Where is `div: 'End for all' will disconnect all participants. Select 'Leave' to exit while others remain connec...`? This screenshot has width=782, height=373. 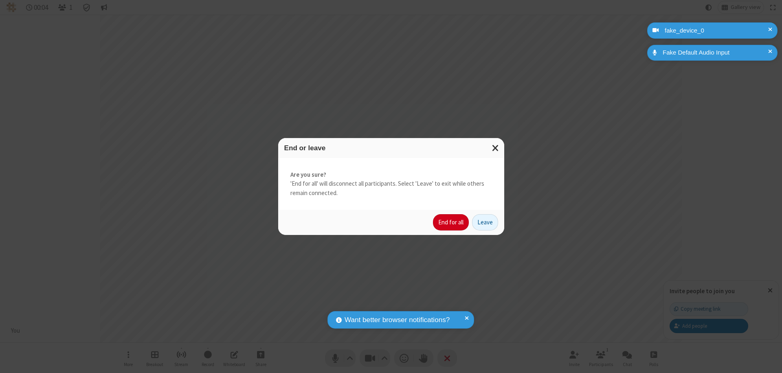
div: 'End for all' will disconnect all participants. Select 'Leave' to exit while others remain connec... is located at coordinates (391, 184).